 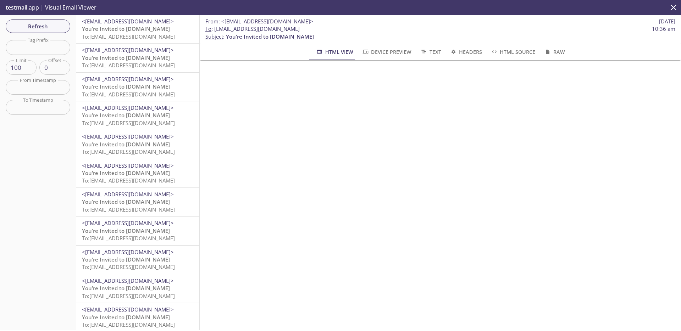 What do you see at coordinates (554, 52) in the screenshot?
I see `span: Raw` at bounding box center [554, 52].